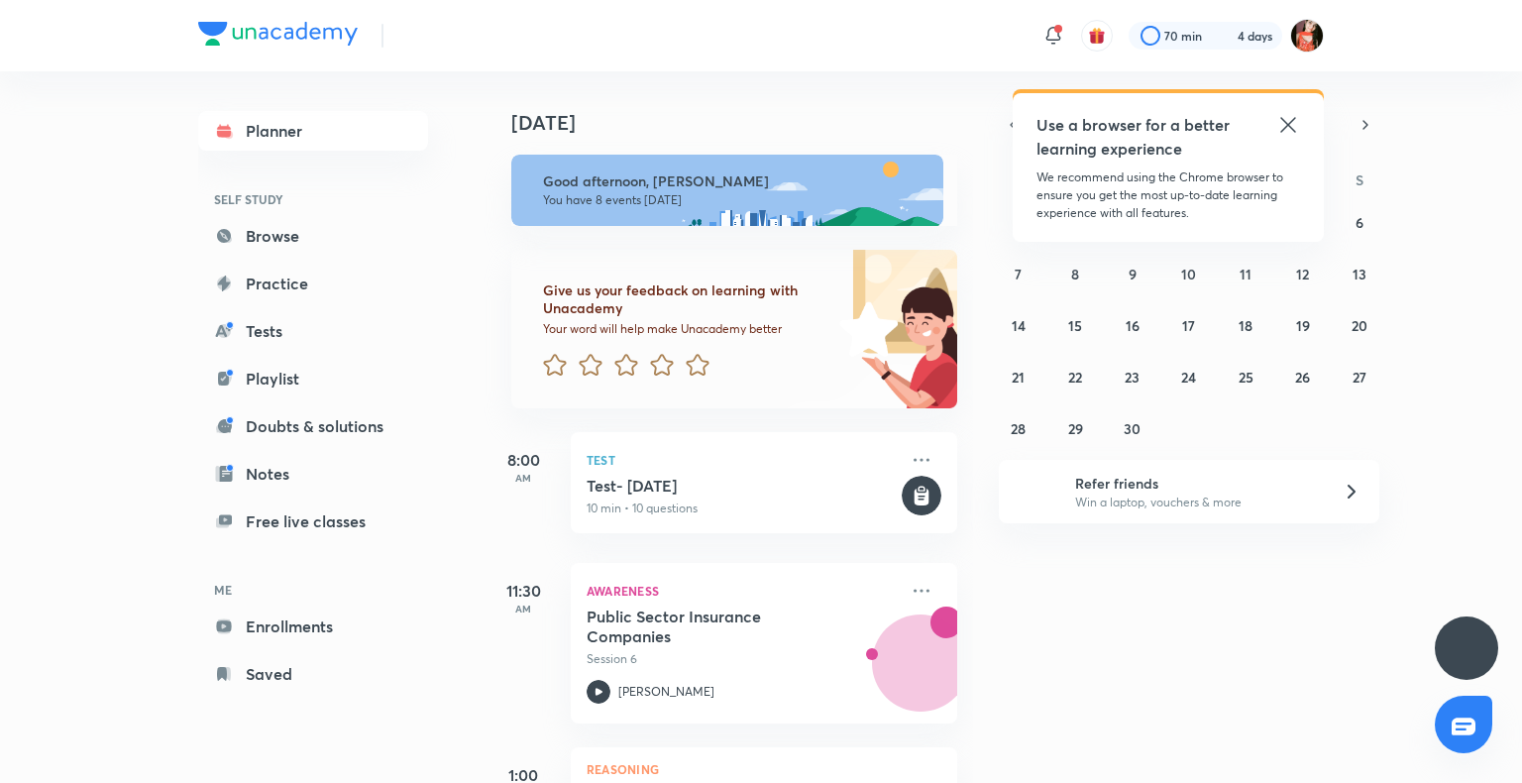  I want to click on a: Free live classes, so click(313, 521).